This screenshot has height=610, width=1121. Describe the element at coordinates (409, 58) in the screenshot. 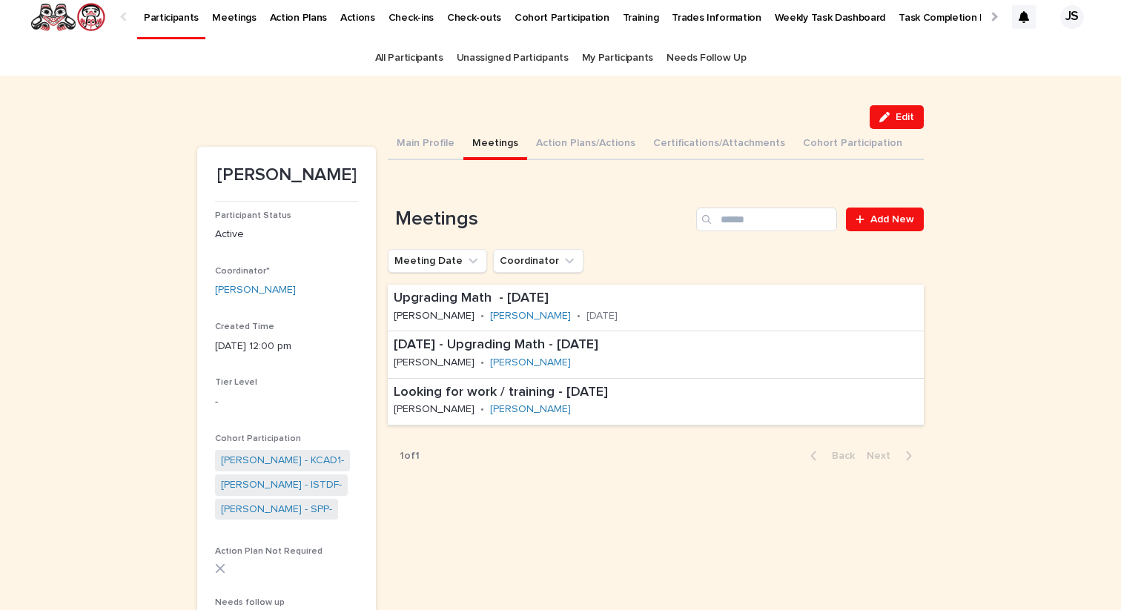

I see `a: All Participants` at that location.